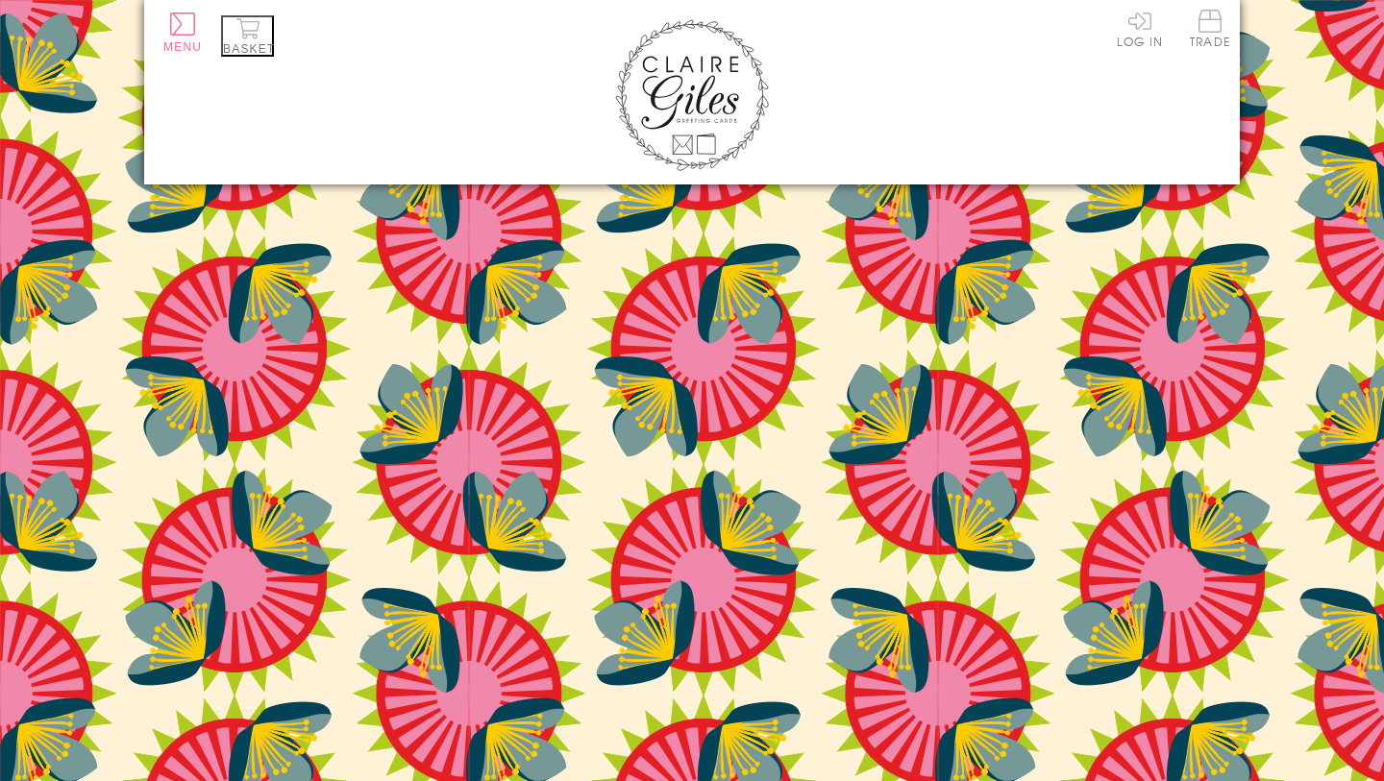 The height and width of the screenshot is (781, 1384). What do you see at coordinates (247, 36) in the screenshot?
I see `button: Basket` at bounding box center [247, 36].